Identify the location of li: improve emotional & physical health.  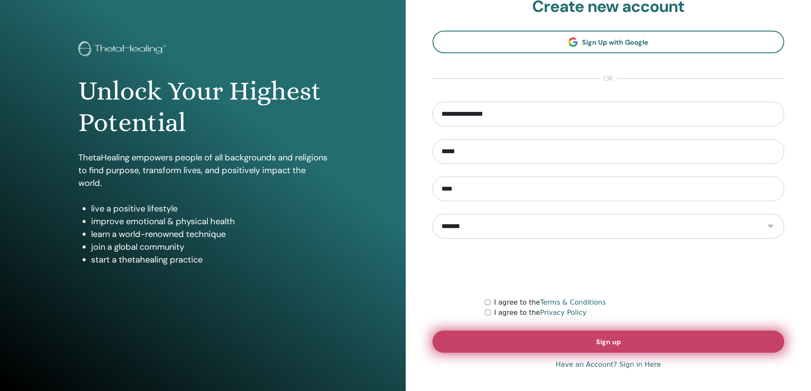
(209, 221).